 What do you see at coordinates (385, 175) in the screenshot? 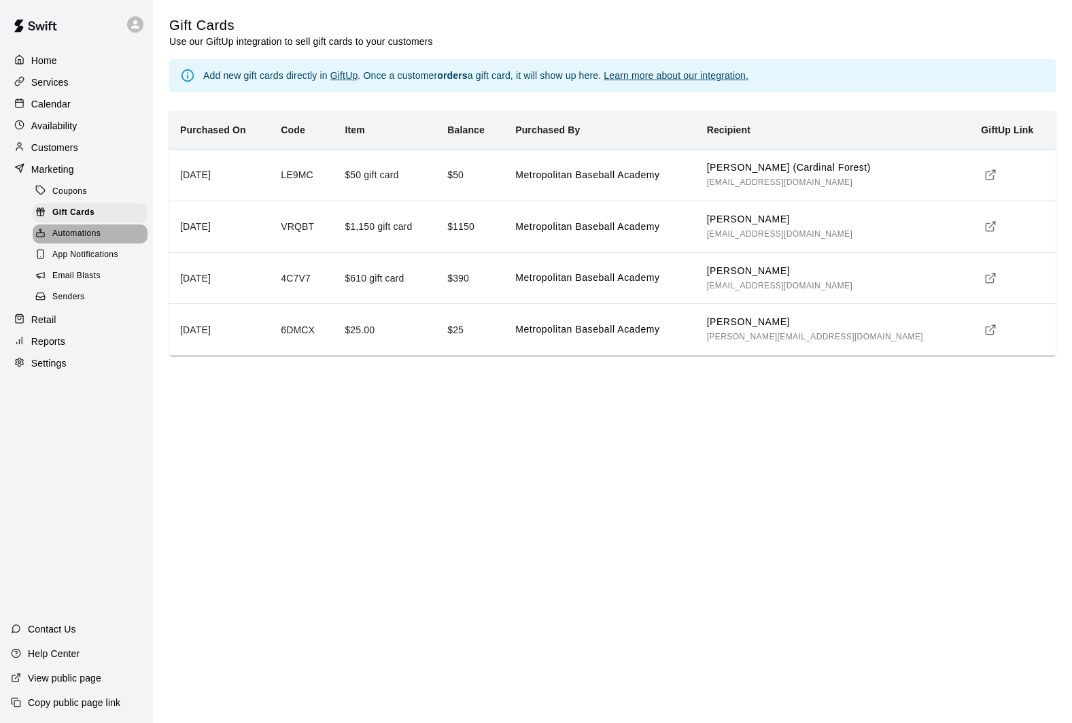
I see `td: $50 gift card` at bounding box center [385, 175].